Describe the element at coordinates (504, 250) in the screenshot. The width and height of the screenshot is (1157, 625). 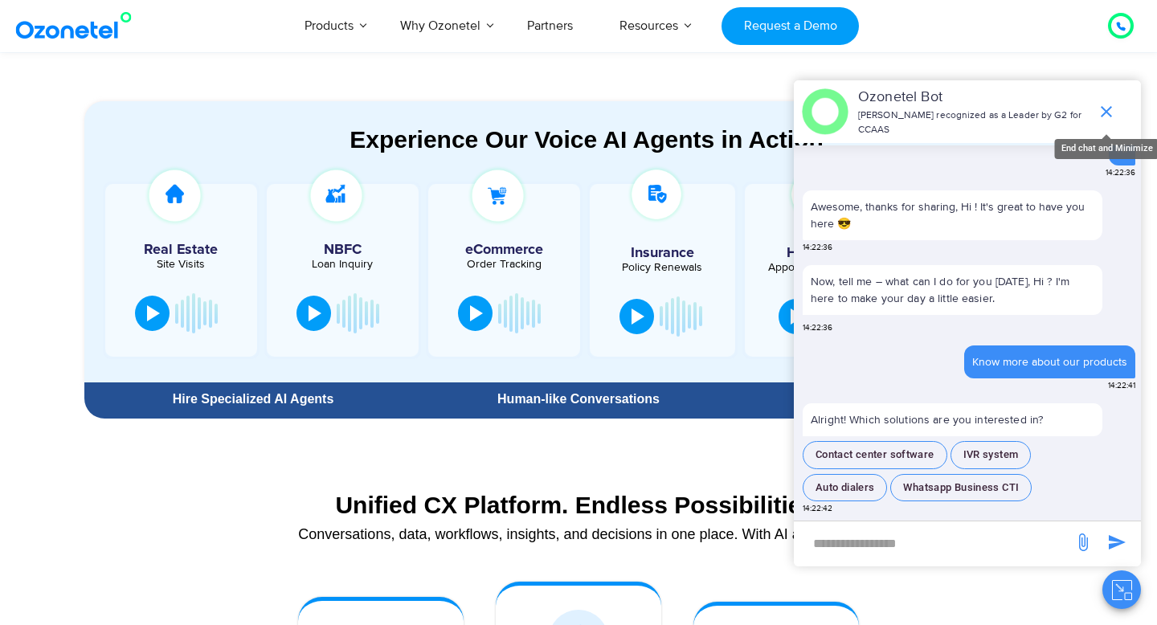
I see `h5: eCommerce` at that location.